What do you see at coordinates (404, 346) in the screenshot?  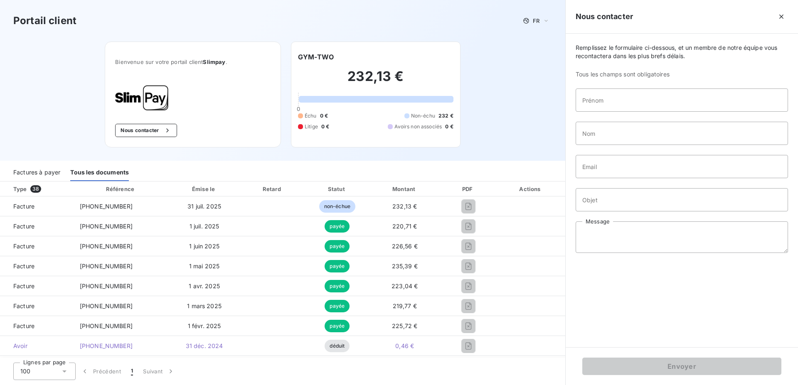 I see `span: 0,46 €` at bounding box center [404, 346].